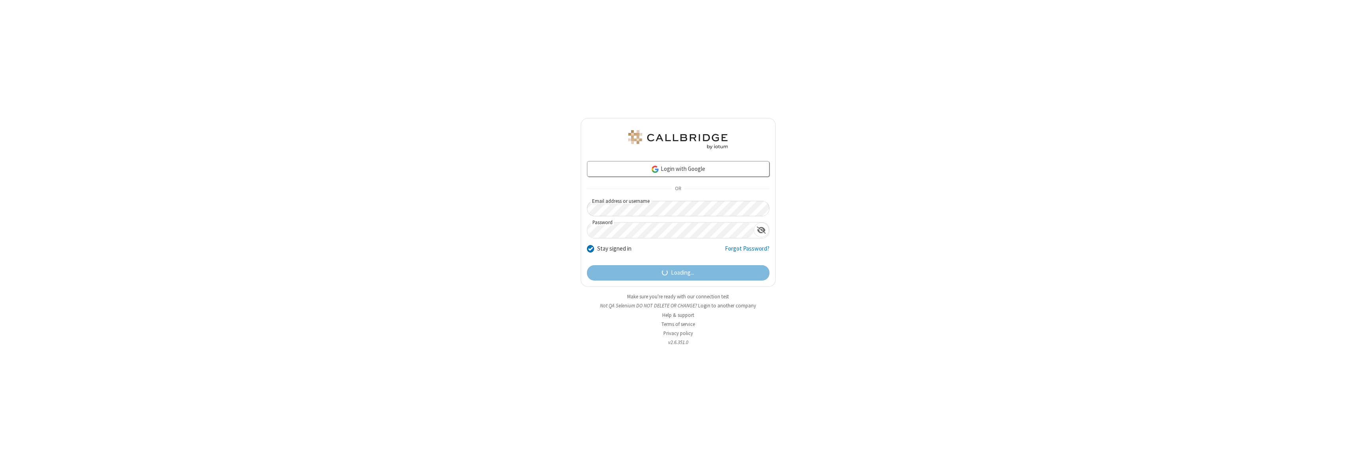  Describe the element at coordinates (747, 252) in the screenshot. I see `a: Forgot Password?` at that location.